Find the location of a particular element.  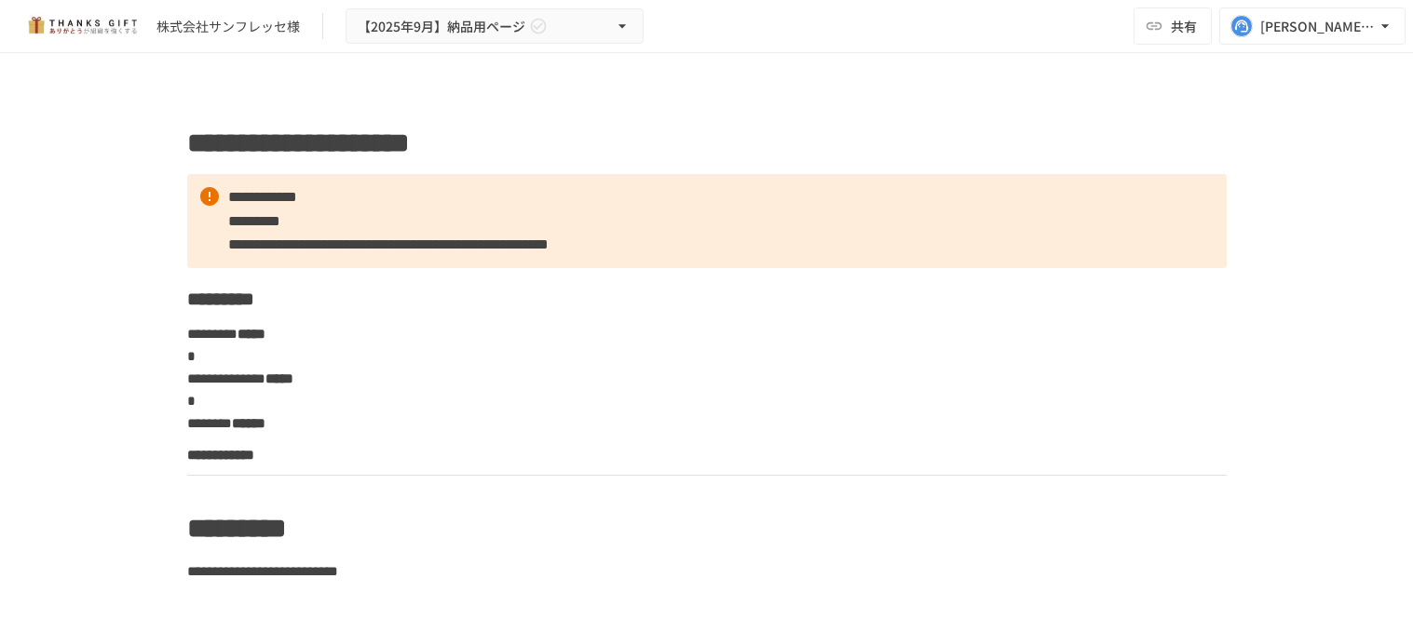

div: 株式会社サンフレッセ様 is located at coordinates (228, 26).